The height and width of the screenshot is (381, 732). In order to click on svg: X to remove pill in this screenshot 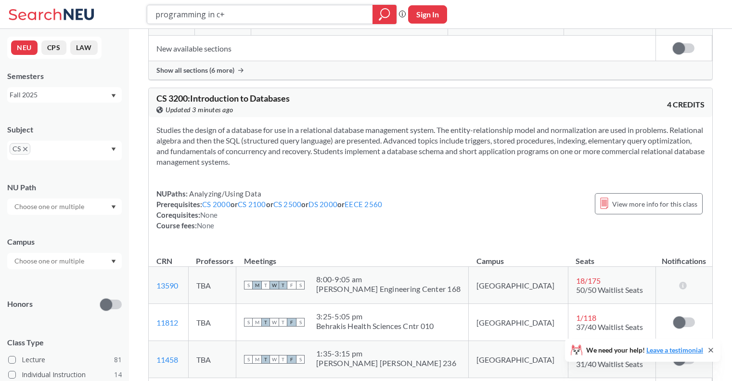, I will do `click(25, 149)`.